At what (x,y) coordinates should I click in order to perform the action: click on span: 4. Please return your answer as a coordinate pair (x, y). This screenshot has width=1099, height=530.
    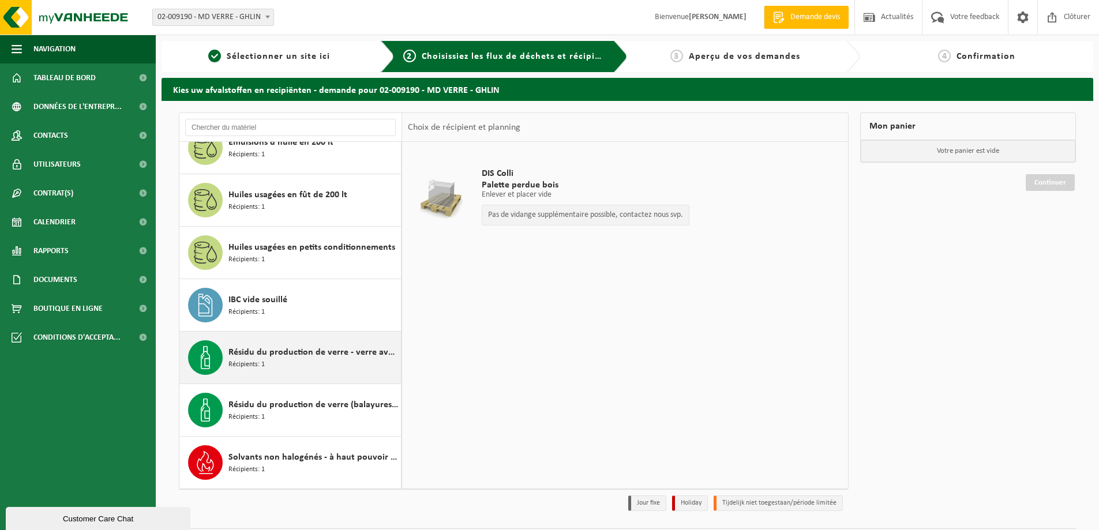
    Looking at the image, I should click on (944, 56).